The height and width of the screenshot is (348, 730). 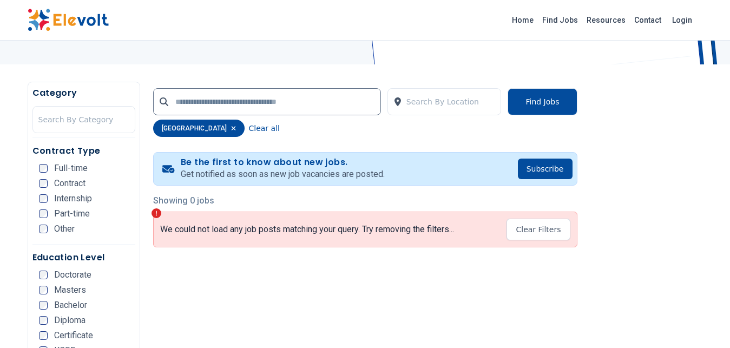 What do you see at coordinates (84, 258) in the screenshot?
I see `h5: Education Level` at bounding box center [84, 258].